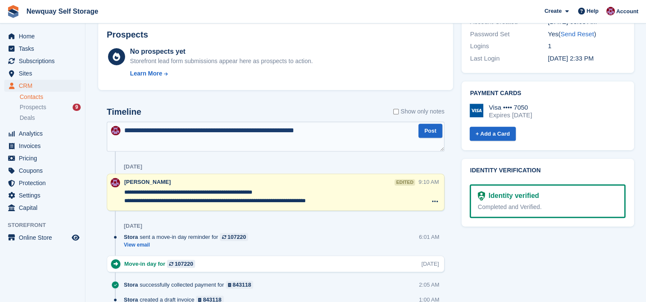  Describe the element at coordinates (509, 46) in the screenshot. I see `div: Logins` at that location.